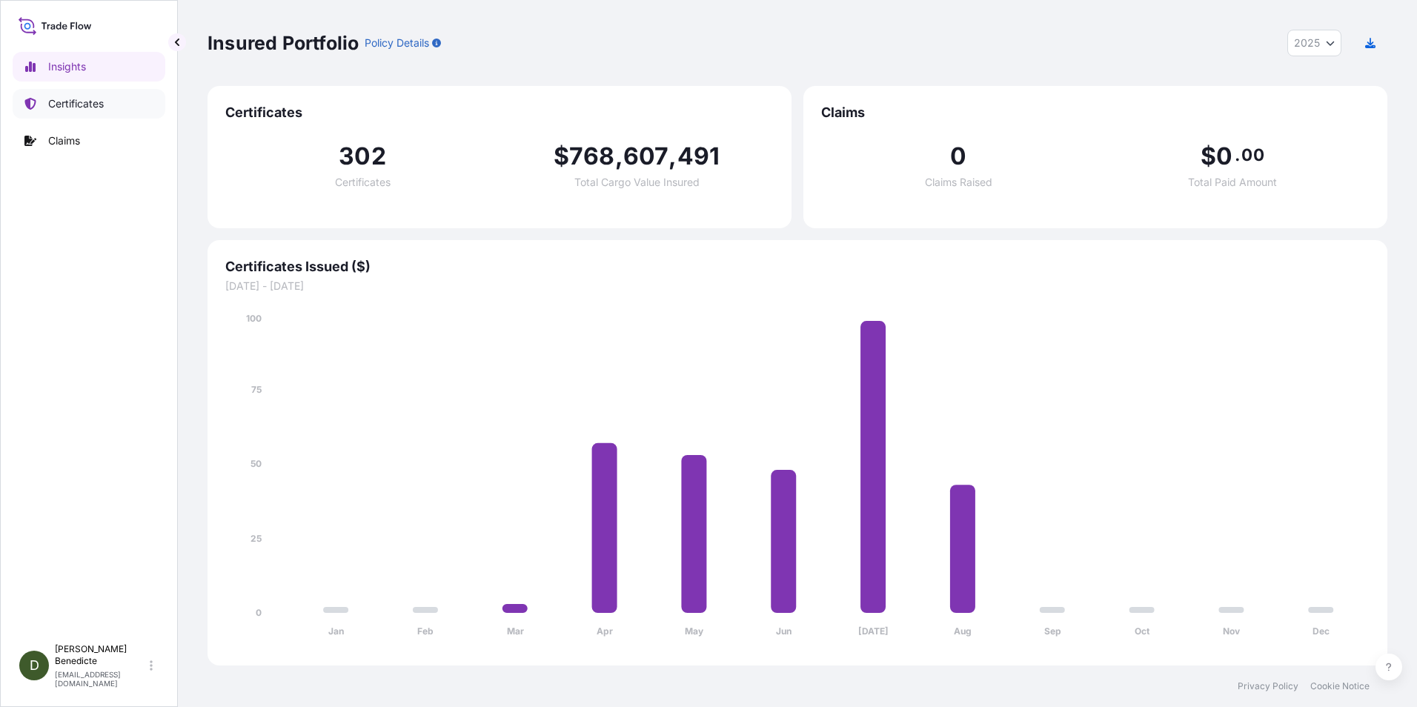  I want to click on a: Privacy Policy, so click(1268, 686).